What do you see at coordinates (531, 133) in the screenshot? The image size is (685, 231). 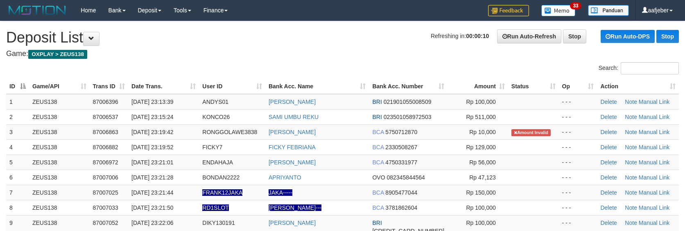 I see `span: Amount is not matched` at bounding box center [531, 133].